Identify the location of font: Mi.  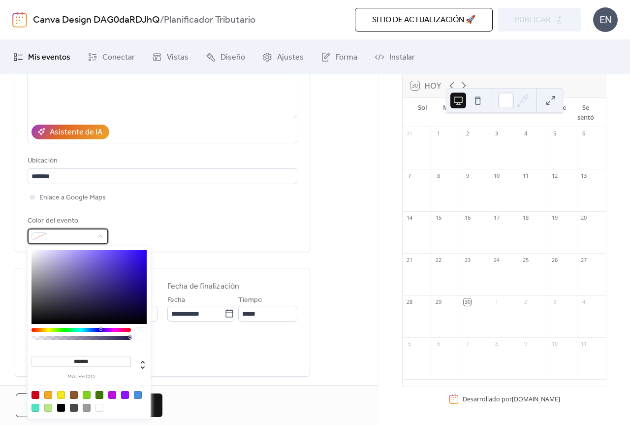
(447, 107).